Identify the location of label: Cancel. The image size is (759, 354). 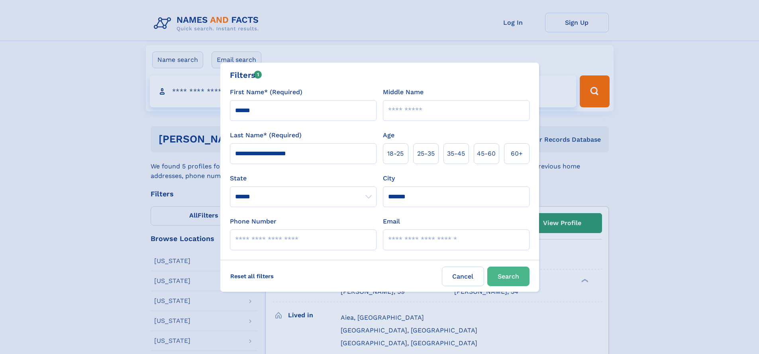
(463, 276).